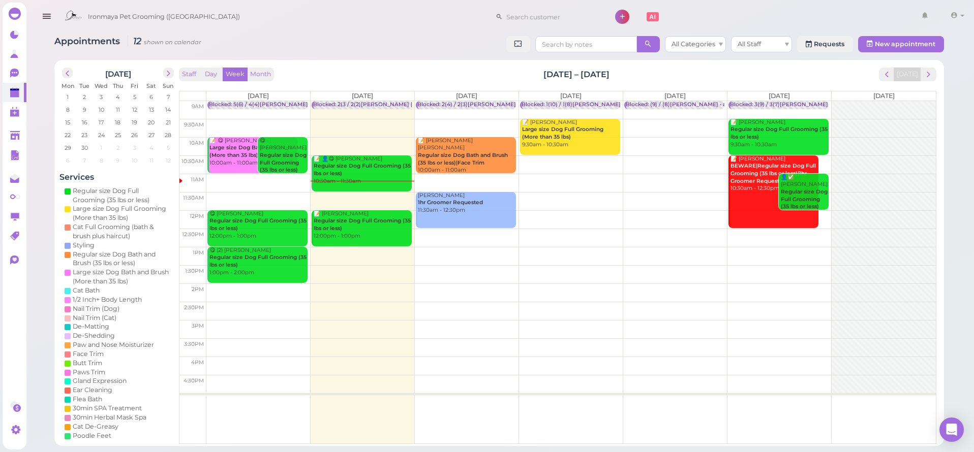  I want to click on span: 2pm, so click(198, 289).